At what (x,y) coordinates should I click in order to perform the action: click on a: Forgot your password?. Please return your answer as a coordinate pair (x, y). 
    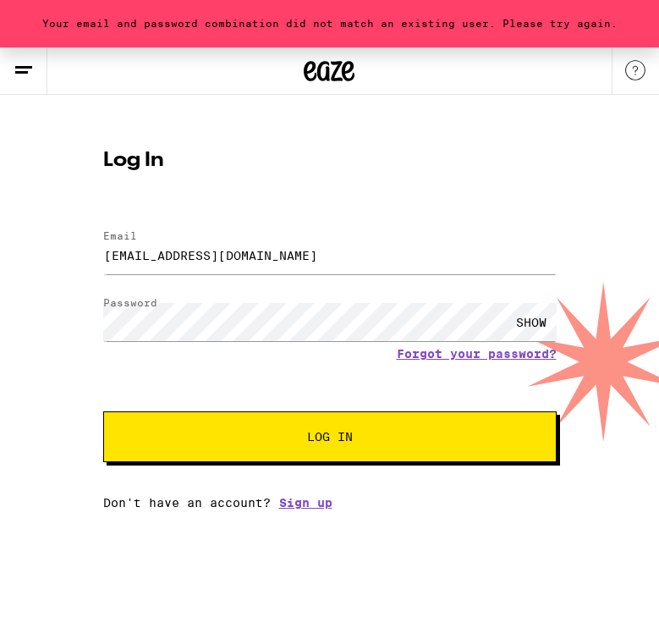
    Looking at the image, I should click on (476, 354).